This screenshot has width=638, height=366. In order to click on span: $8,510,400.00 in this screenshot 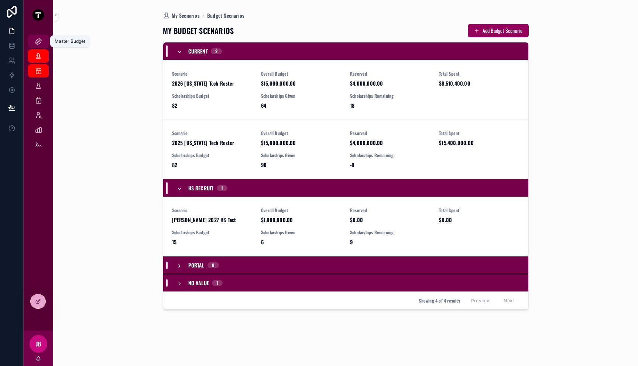, I will do `click(479, 83)`.